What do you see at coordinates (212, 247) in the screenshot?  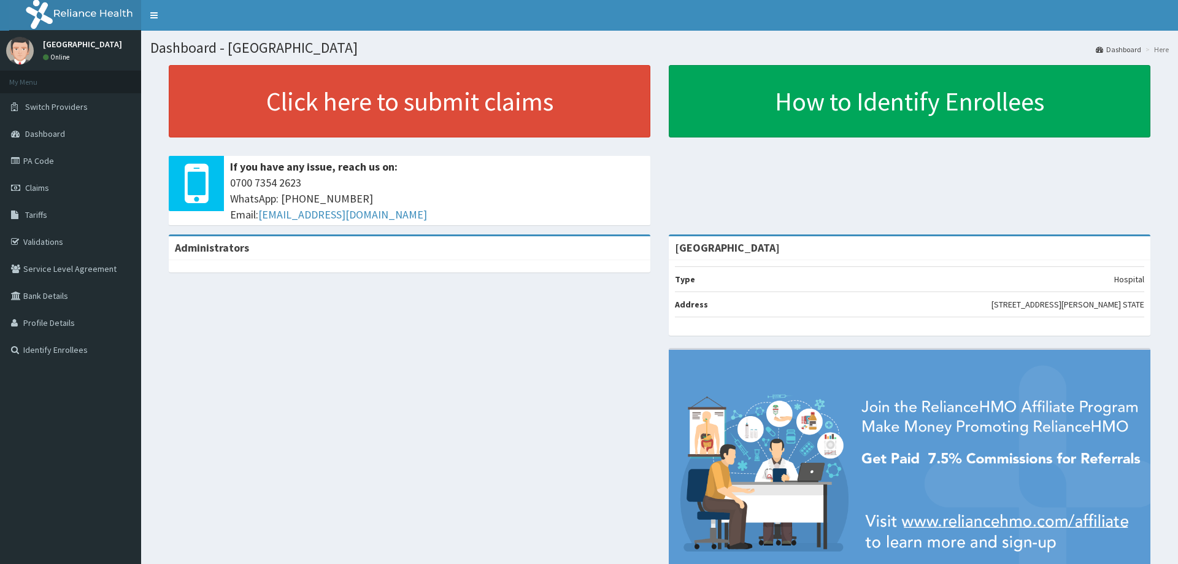 I see `b: Administrators` at bounding box center [212, 247].